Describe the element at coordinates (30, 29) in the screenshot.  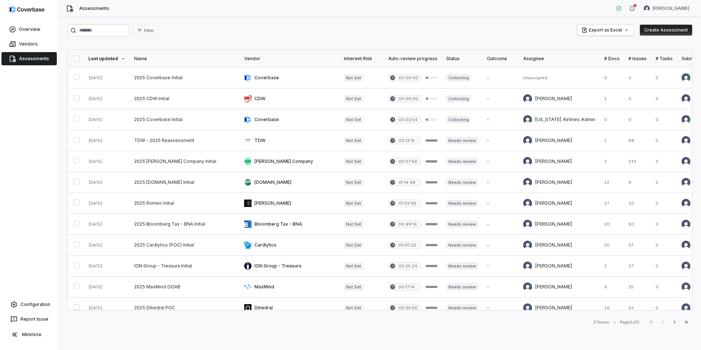
I see `span: Overview` at that location.